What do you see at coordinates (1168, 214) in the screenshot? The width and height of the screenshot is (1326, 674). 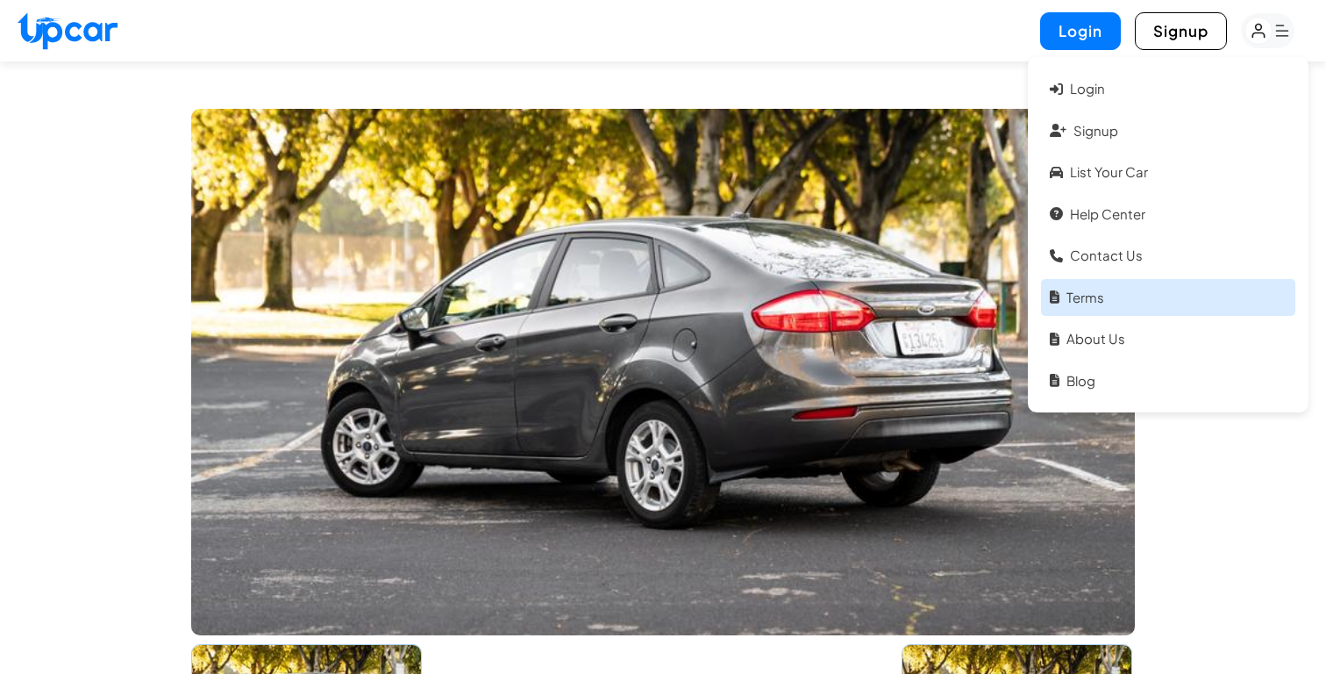 I see `a: Help Center` at bounding box center [1168, 214].